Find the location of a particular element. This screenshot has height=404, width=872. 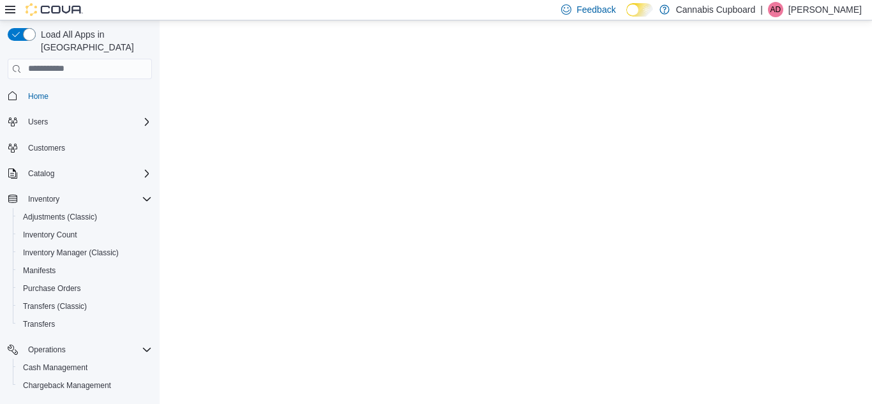

a: Home is located at coordinates (38, 96).